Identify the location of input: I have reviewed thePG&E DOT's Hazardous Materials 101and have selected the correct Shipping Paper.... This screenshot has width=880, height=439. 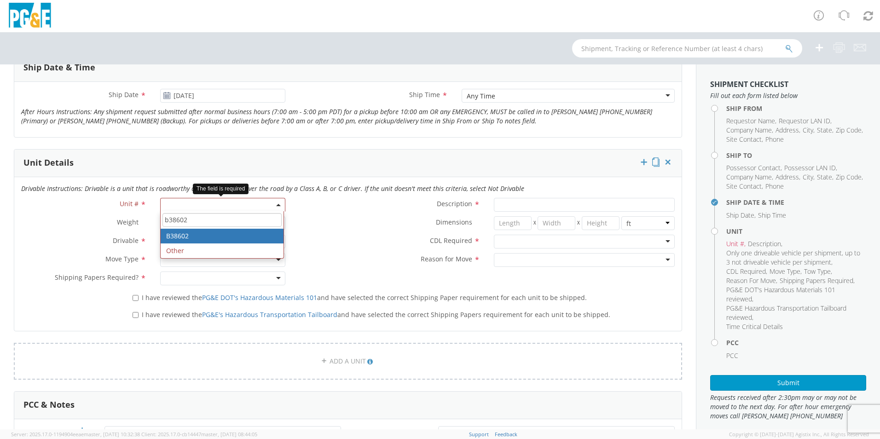
(135, 298).